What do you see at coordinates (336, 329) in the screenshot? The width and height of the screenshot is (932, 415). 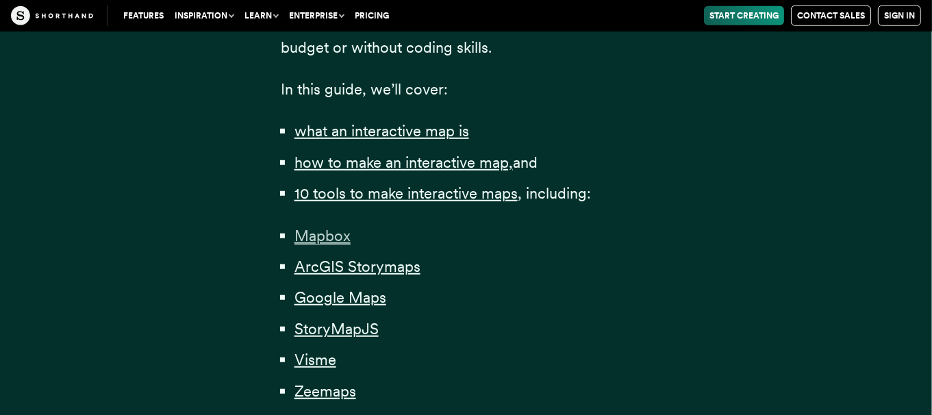 I see `a: StoryMapJS` at bounding box center [336, 329].